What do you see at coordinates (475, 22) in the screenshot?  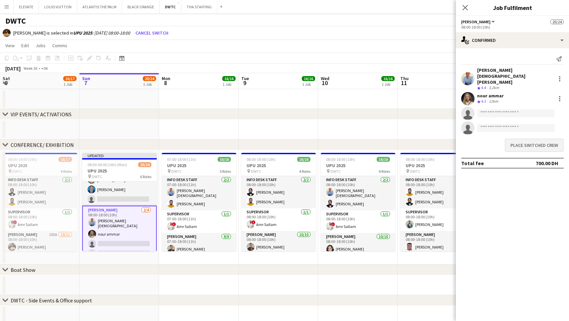 I see `span: Usher` at bounding box center [475, 22].